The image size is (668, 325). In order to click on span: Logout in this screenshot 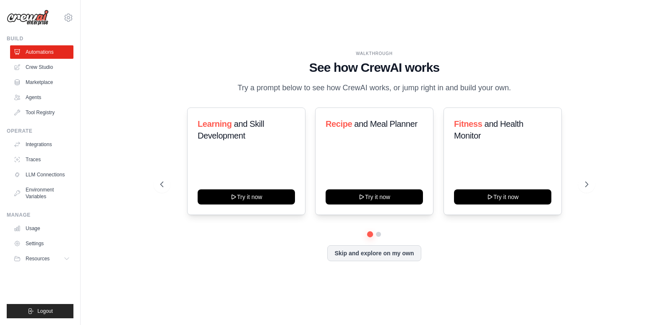, I will do `click(45, 311)`.